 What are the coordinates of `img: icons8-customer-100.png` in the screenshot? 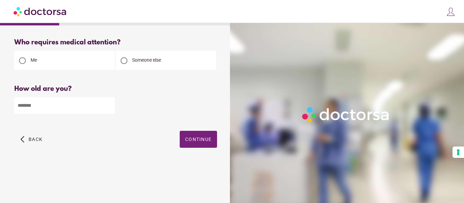 It's located at (451, 12).